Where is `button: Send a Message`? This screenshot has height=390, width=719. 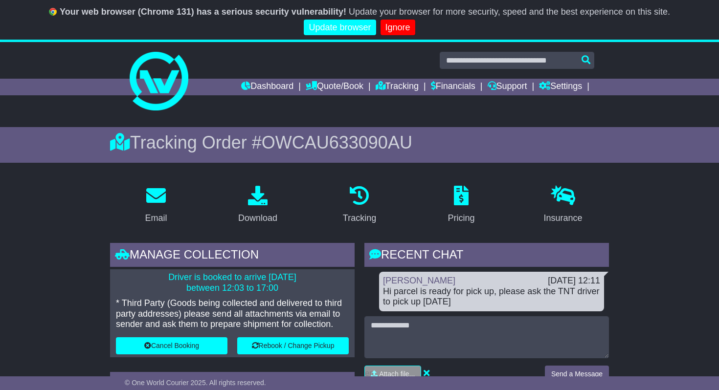
button: Send a Message is located at coordinates (576, 374).